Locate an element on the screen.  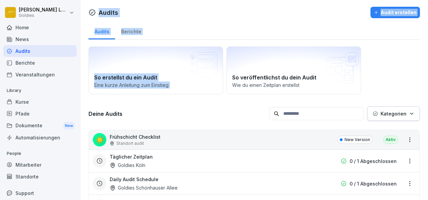
div: Veranstaltungen is located at coordinates (40, 74).